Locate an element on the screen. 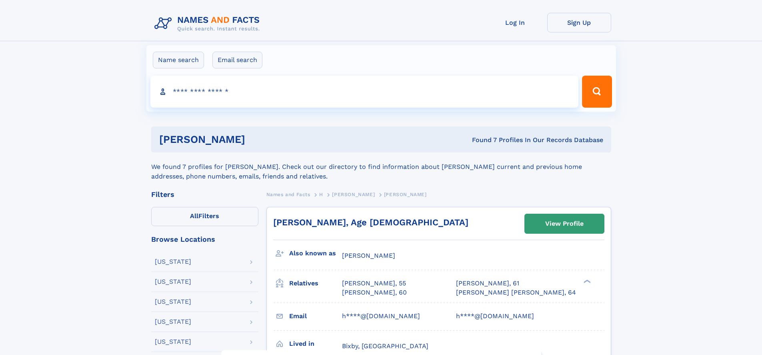 The width and height of the screenshot is (762, 355). a: Sign Up is located at coordinates (579, 22).